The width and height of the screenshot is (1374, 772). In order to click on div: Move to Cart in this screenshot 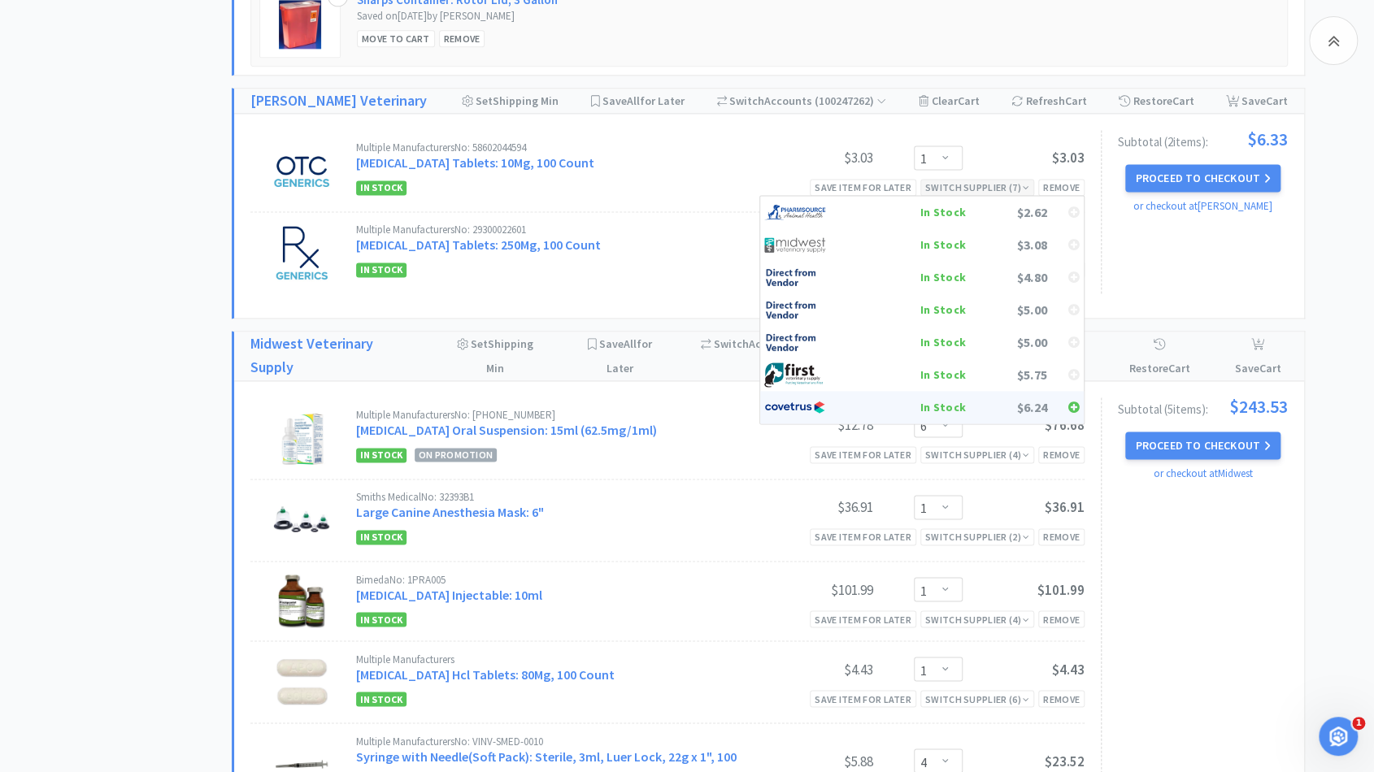, I will do `click(396, 38)`.